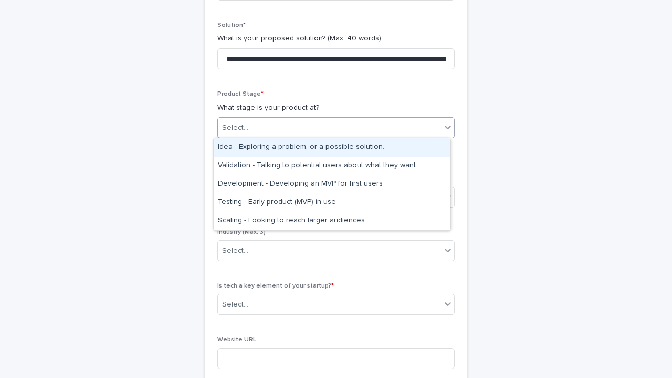 The height and width of the screenshot is (378, 672). I want to click on div: Validation - Talking to potential users about what they want, so click(332, 165).